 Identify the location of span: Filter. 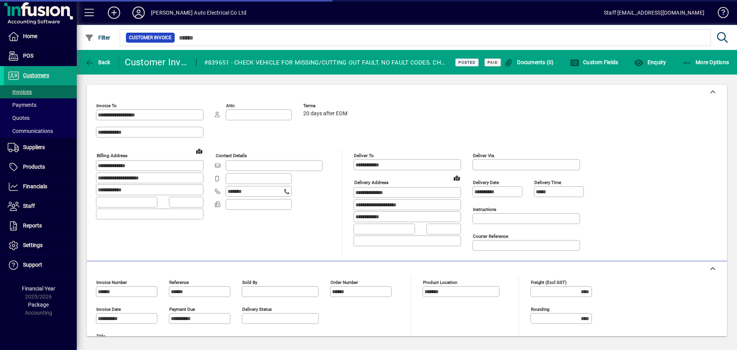
(98, 38).